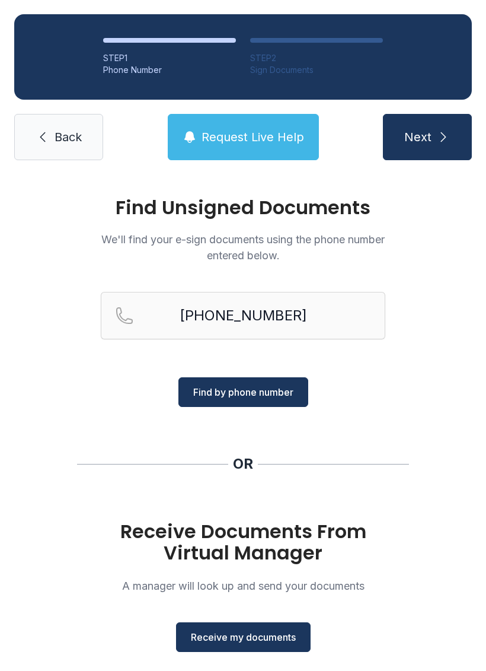 This screenshot has width=486, height=671. I want to click on span: Next, so click(418, 137).